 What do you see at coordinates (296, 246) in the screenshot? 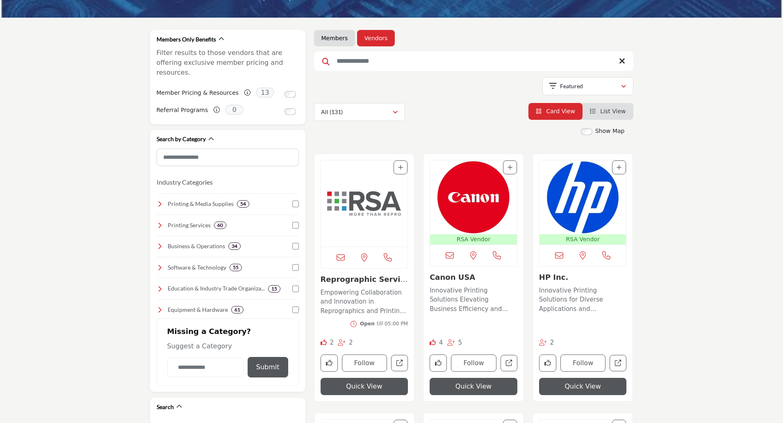
I see `input: Select Business & Operations checkbox` at bounding box center [296, 246].